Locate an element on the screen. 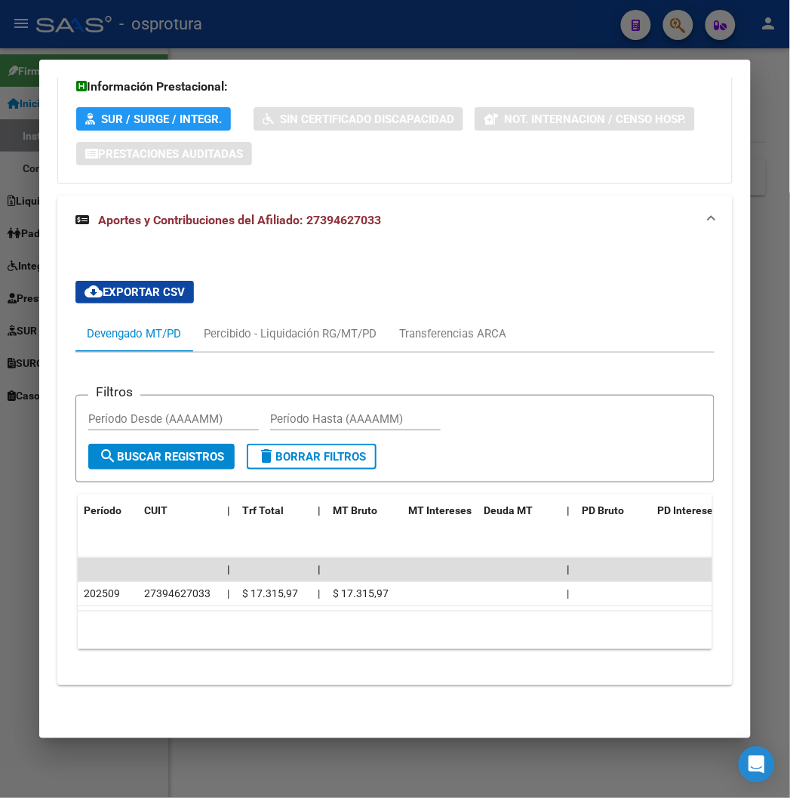  span: SUR / SURGE / INTEGR. is located at coordinates (161, 119).